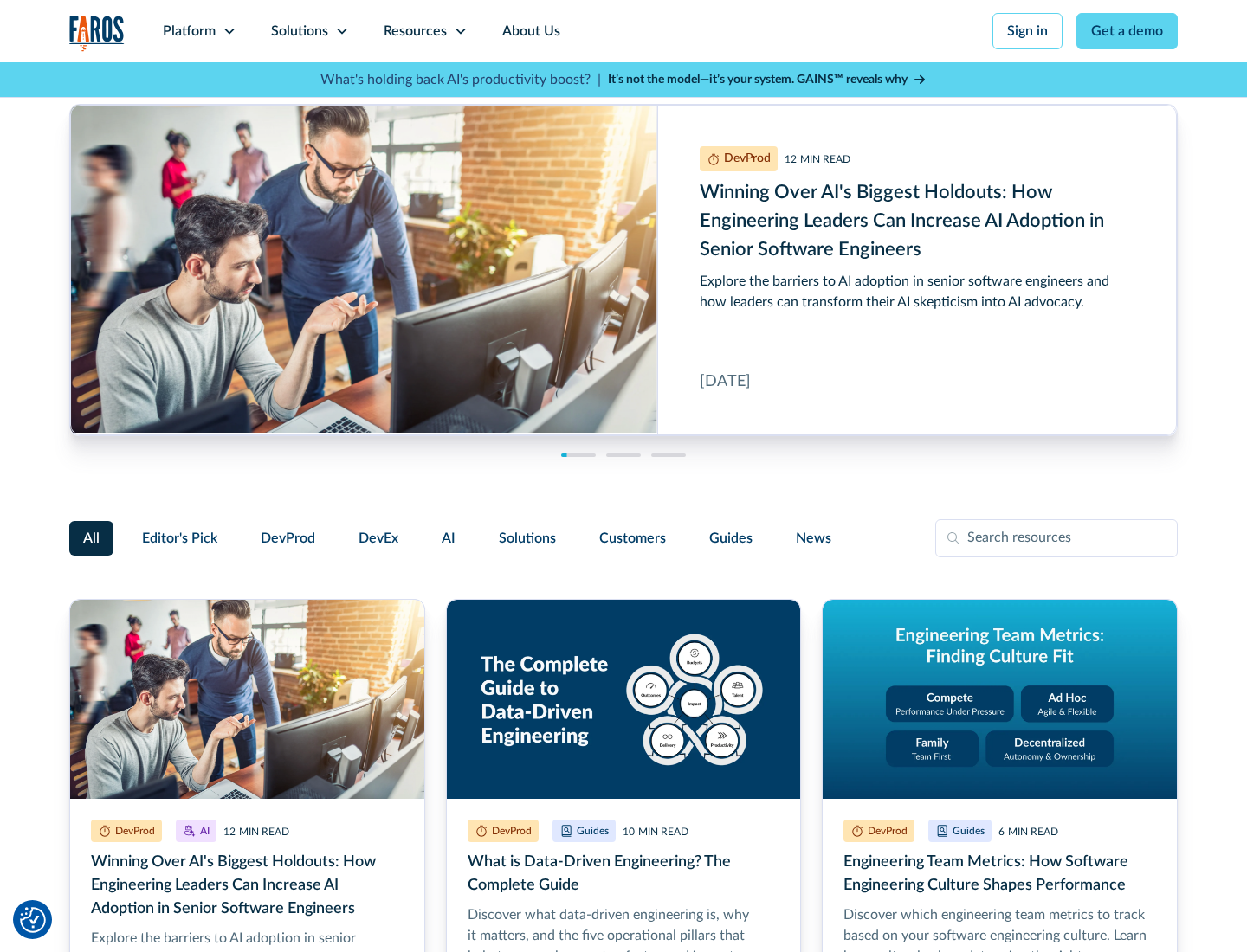  What do you see at coordinates (299, 31) in the screenshot?
I see `div: Solutions` at bounding box center [299, 31].